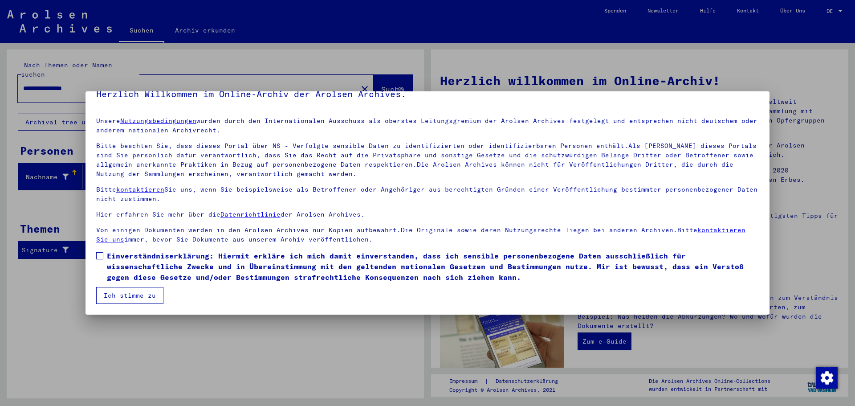  What do you see at coordinates (130, 295) in the screenshot?
I see `button: Ich stimme zu` at bounding box center [130, 295].